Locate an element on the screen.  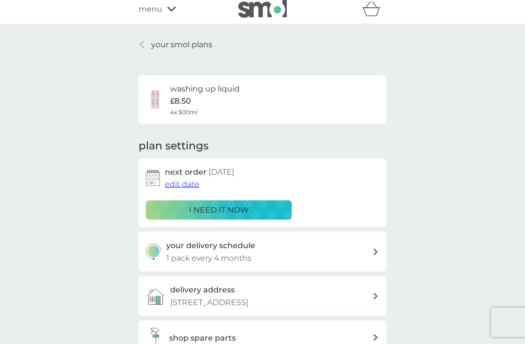
p: your smol plans is located at coordinates (182, 45).